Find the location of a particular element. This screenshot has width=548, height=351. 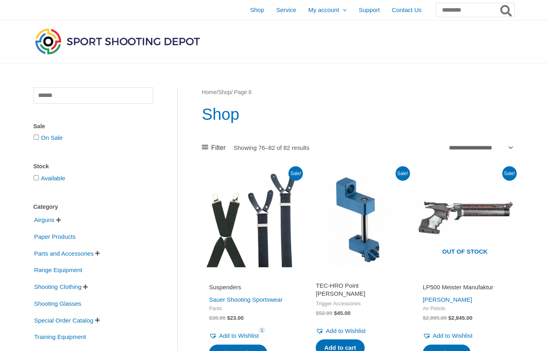

bdi: 2,845.00 is located at coordinates (461, 318).